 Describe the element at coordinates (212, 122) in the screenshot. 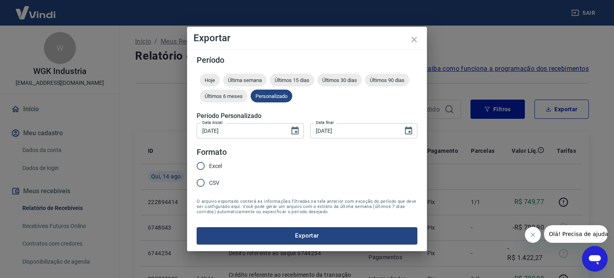

I see `label: Data inicial` at that location.